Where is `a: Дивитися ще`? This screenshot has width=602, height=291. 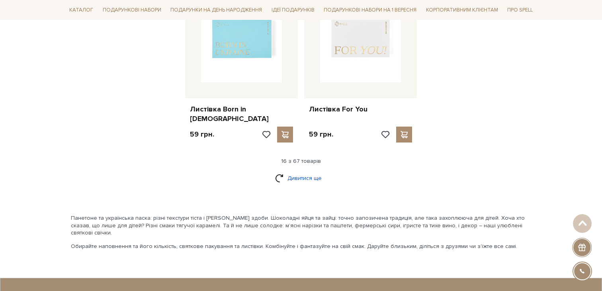
a: Дивитися ще is located at coordinates (301, 178).